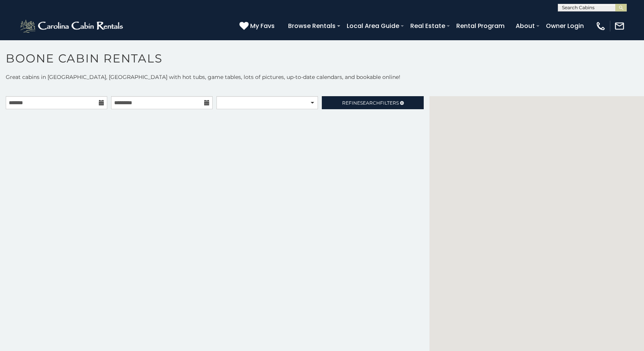 The image size is (644, 351). Describe the element at coordinates (373, 26) in the screenshot. I see `a: Local Area Guide` at that location.